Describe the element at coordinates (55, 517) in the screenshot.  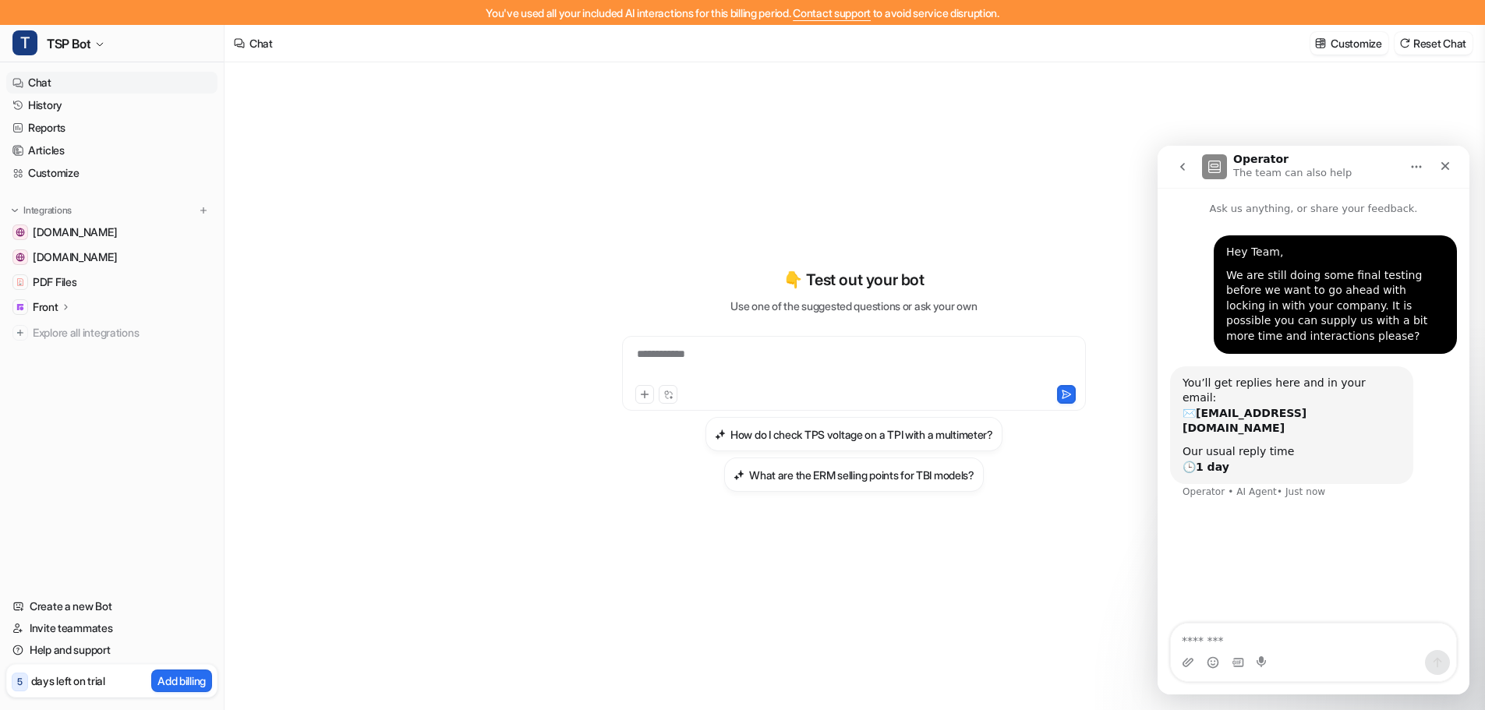
I see `button: Emoji picker` at that location.